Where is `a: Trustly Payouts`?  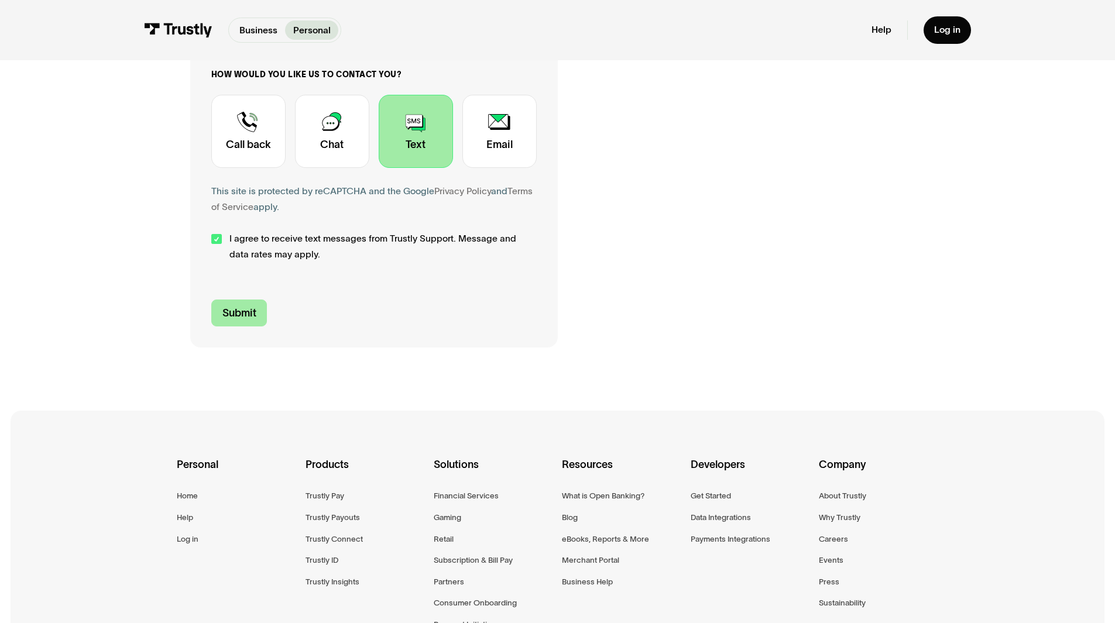 a: Trustly Payouts is located at coordinates (332, 517).